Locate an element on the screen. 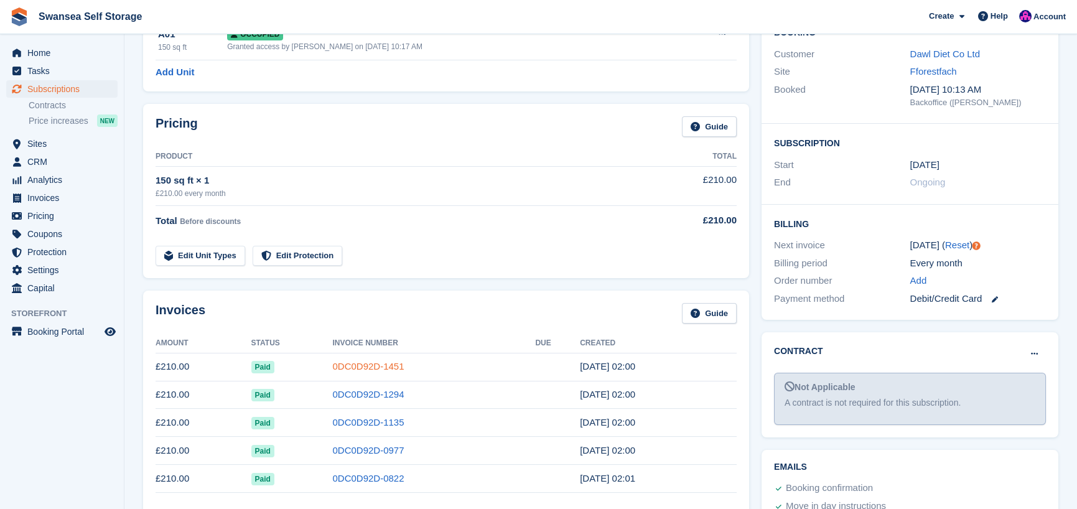 Image resolution: width=1077 pixels, height=509 pixels. div: Not Applicable is located at coordinates (909, 387).